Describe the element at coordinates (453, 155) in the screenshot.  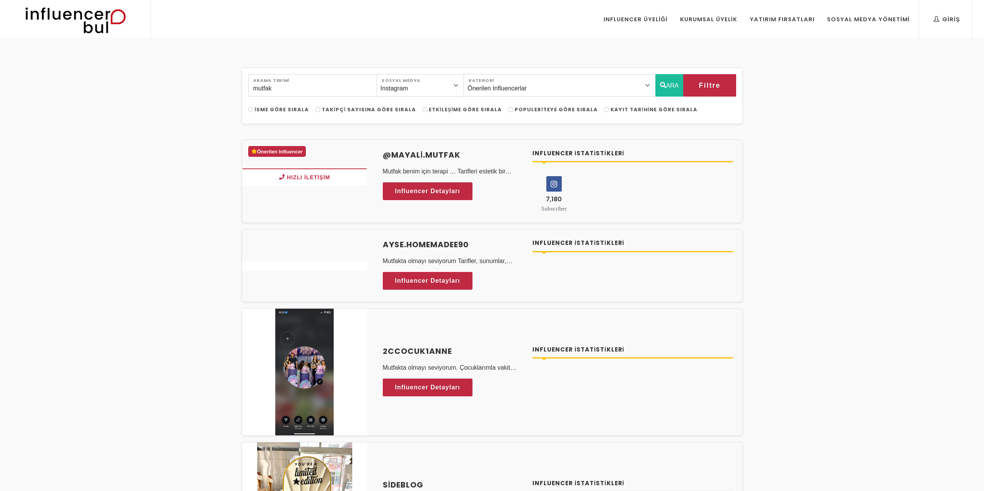
I see `a: @mayali.mutfak` at that location.